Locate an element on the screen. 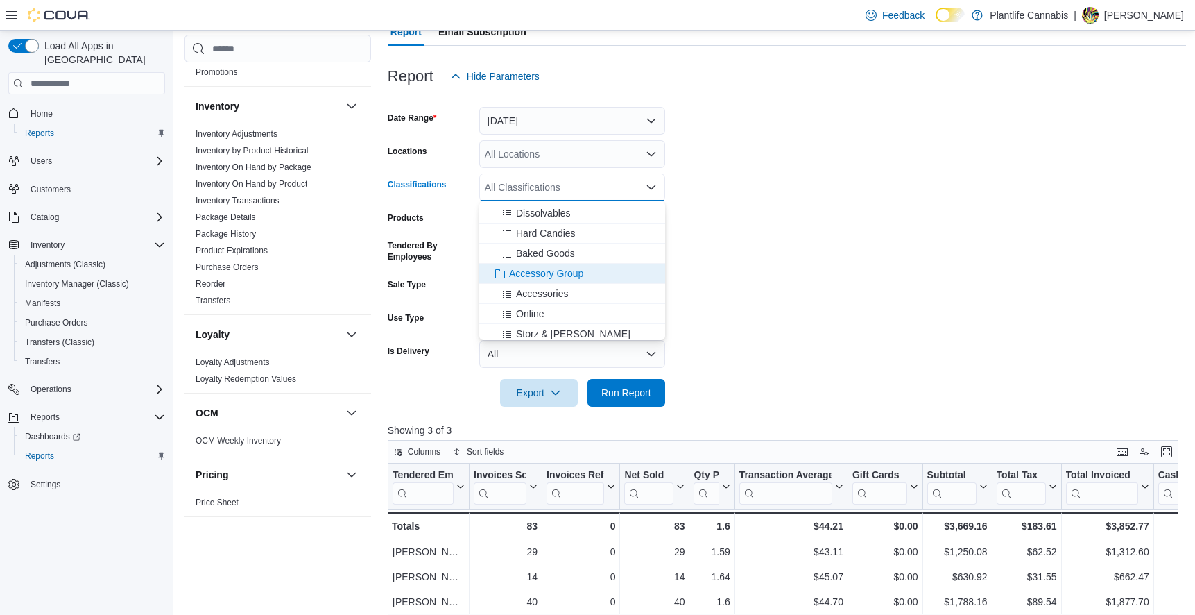  span: Reorder is located at coordinates (210, 284).